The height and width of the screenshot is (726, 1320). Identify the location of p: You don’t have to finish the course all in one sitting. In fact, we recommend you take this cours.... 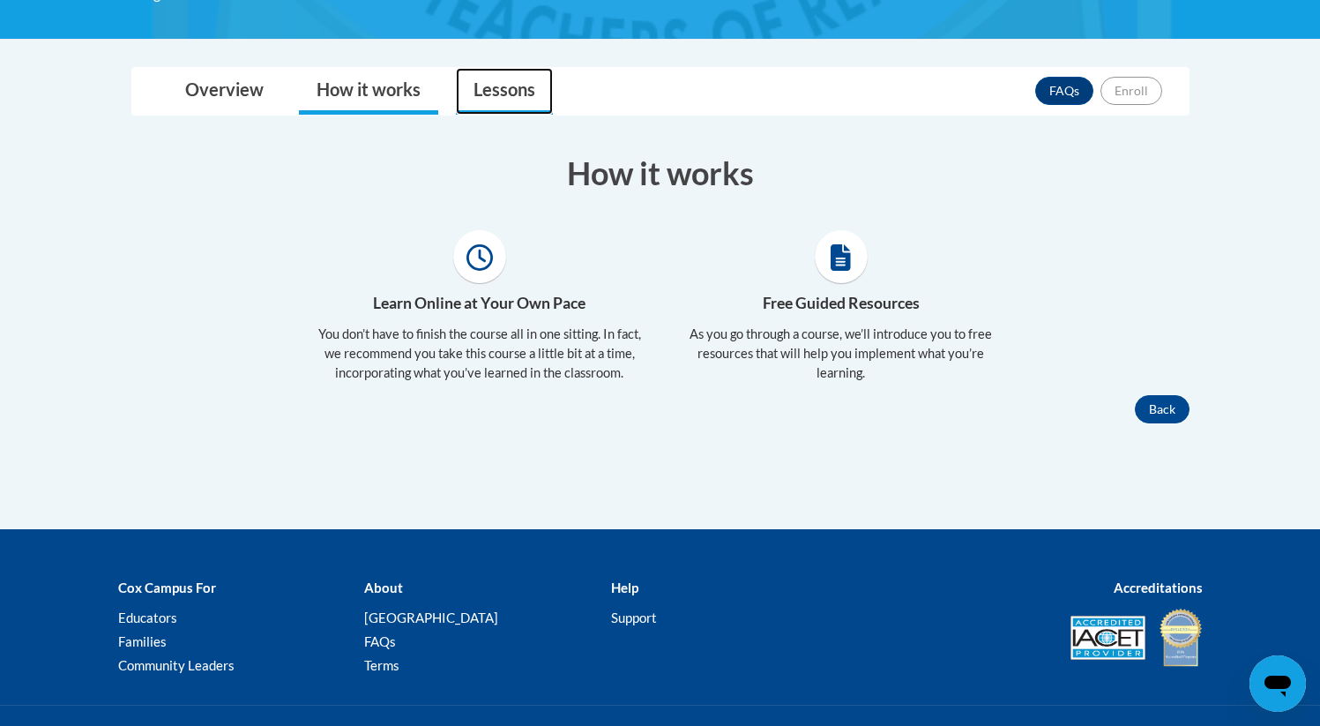
(480, 354).